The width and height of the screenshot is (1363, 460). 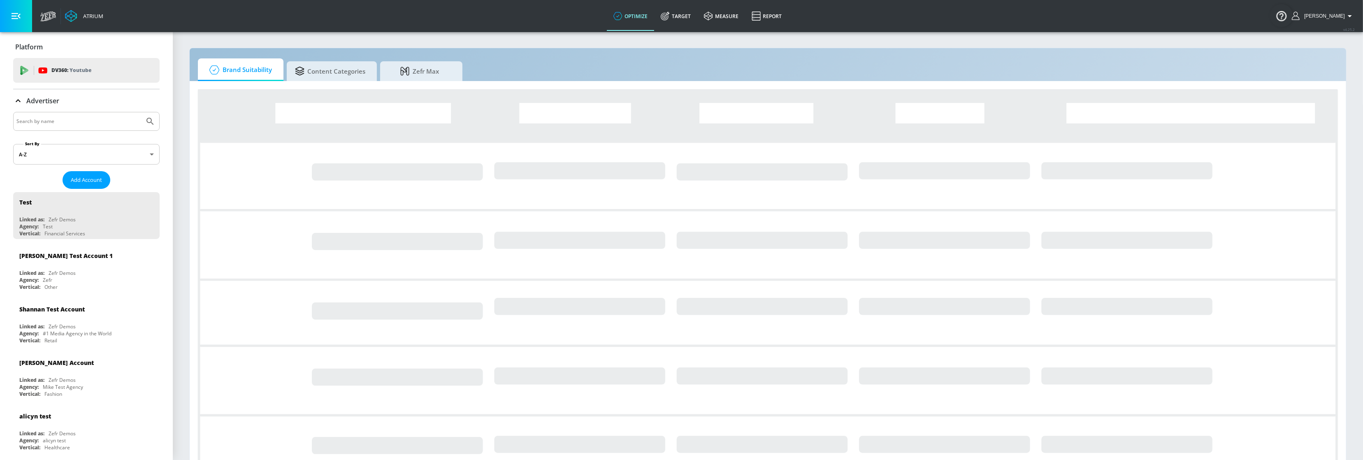 What do you see at coordinates (80, 70) in the screenshot?
I see `p: Youtube` at bounding box center [80, 70].